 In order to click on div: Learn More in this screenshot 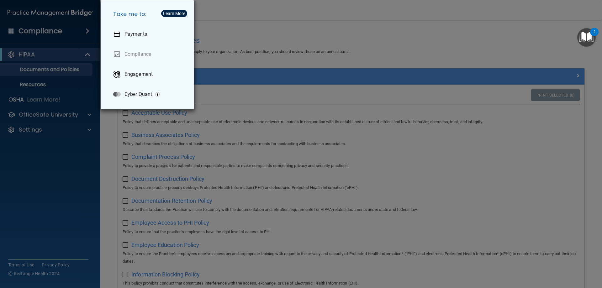, I will do `click(174, 13)`.